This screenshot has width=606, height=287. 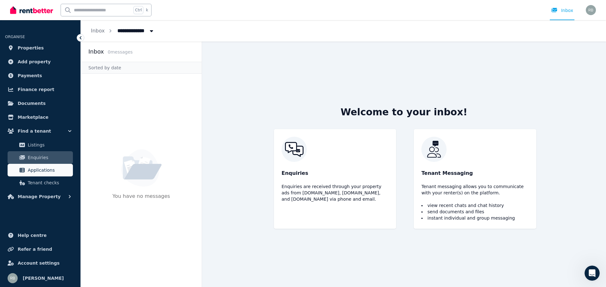 I want to click on p: Tenant messaging allows you to communicate with your renter(s) on the platform., so click(x=474, y=190).